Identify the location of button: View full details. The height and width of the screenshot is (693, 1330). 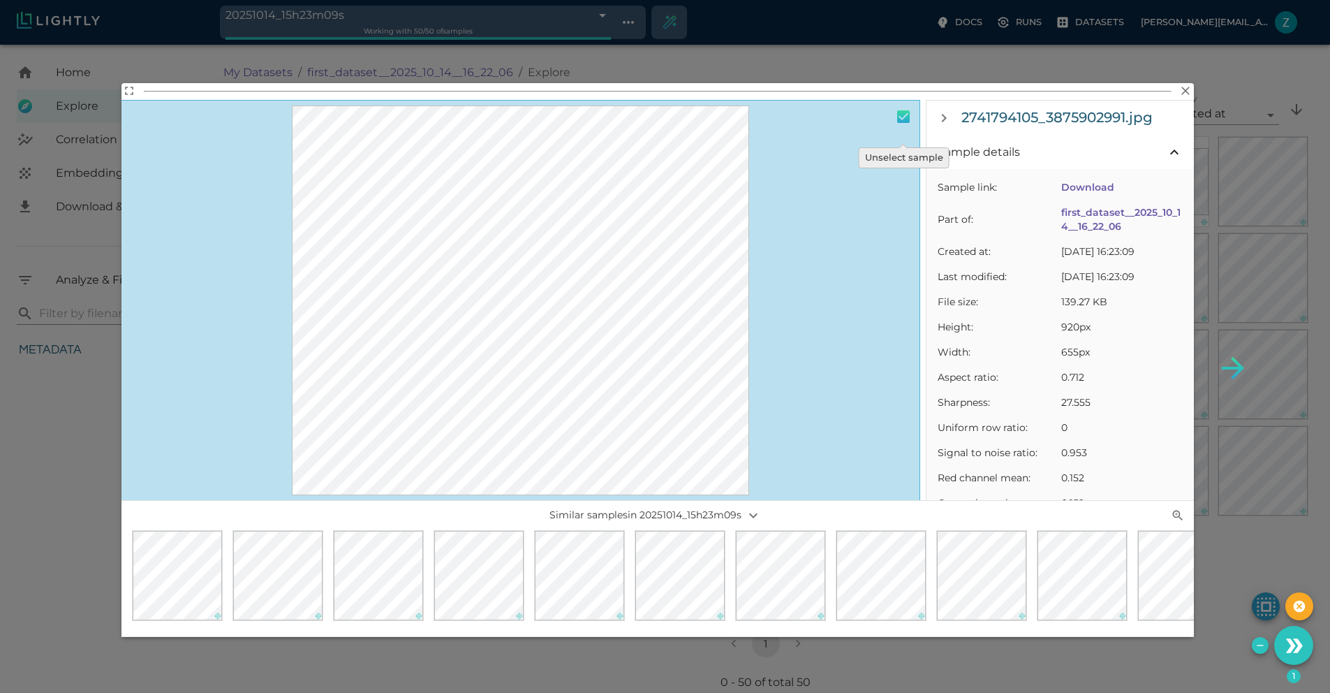
(129, 91).